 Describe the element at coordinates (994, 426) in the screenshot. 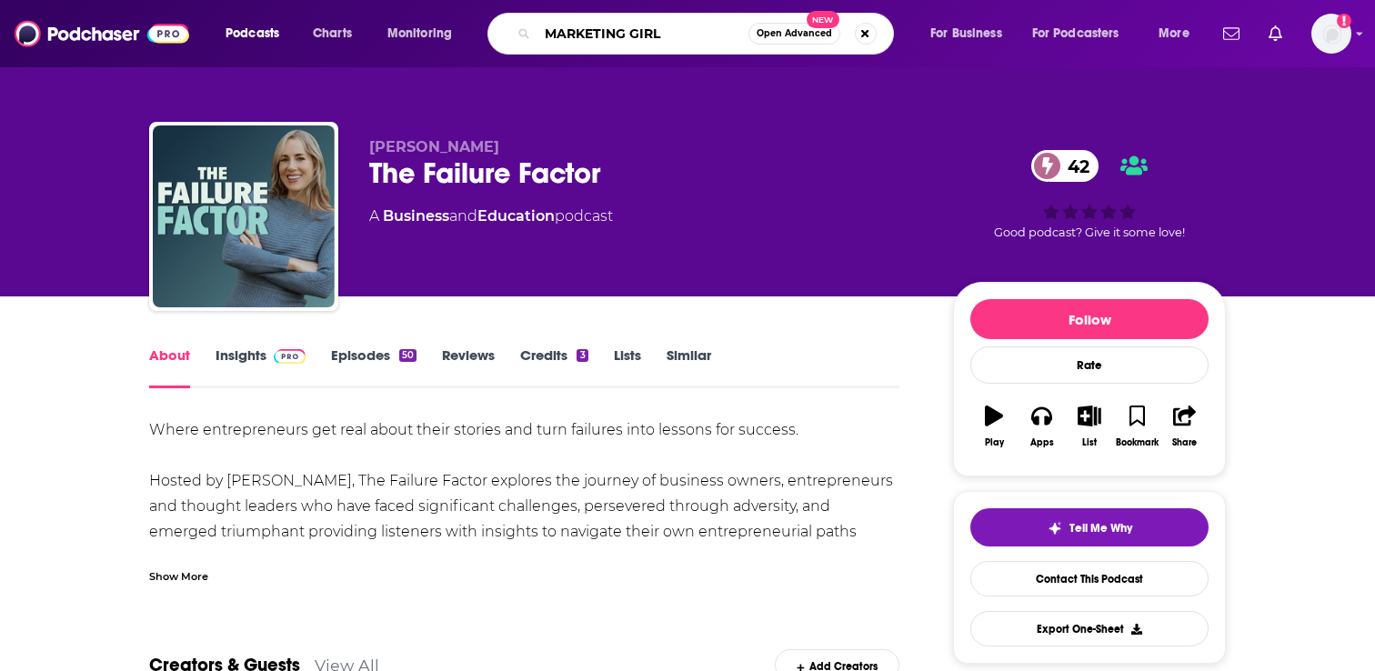

I see `button: Play` at that location.